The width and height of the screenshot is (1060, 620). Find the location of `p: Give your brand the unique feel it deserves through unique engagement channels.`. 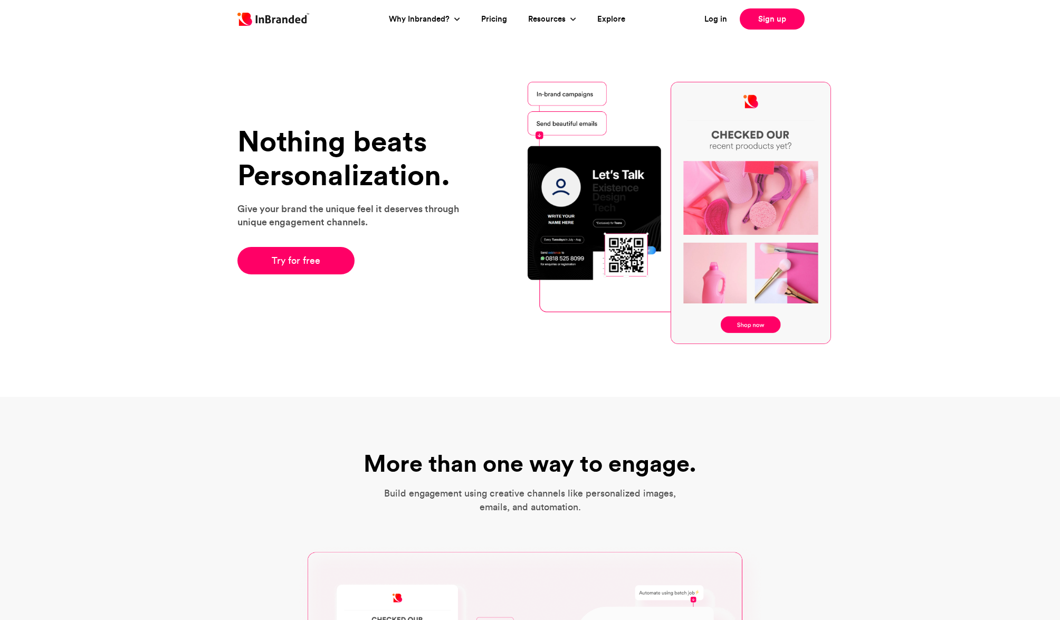

p: Give your brand the unique feel it deserves through unique engagement channels. is located at coordinates (354, 215).